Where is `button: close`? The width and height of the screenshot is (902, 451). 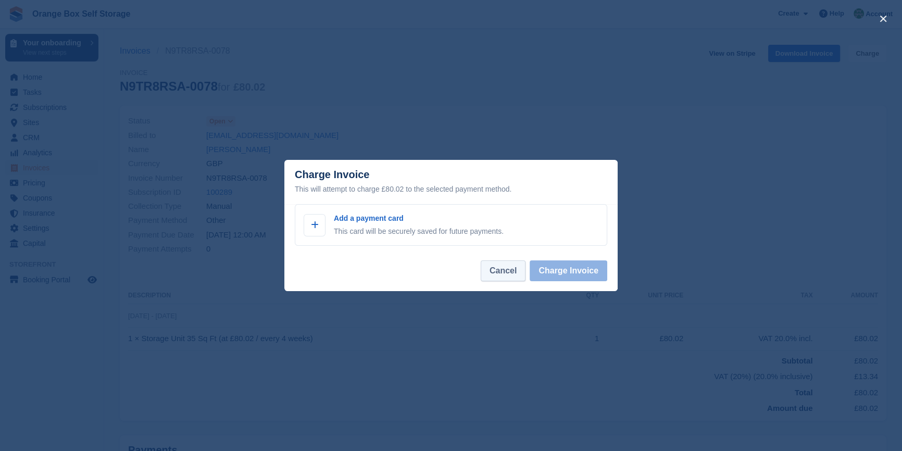 button: close is located at coordinates (883, 19).